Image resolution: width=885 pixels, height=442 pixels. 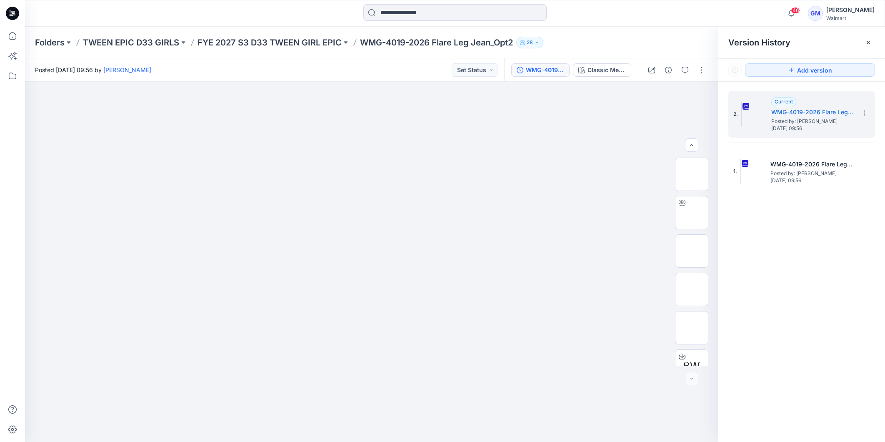 I want to click on a: TWEEN EPIC D33 GIRLS, so click(x=131, y=43).